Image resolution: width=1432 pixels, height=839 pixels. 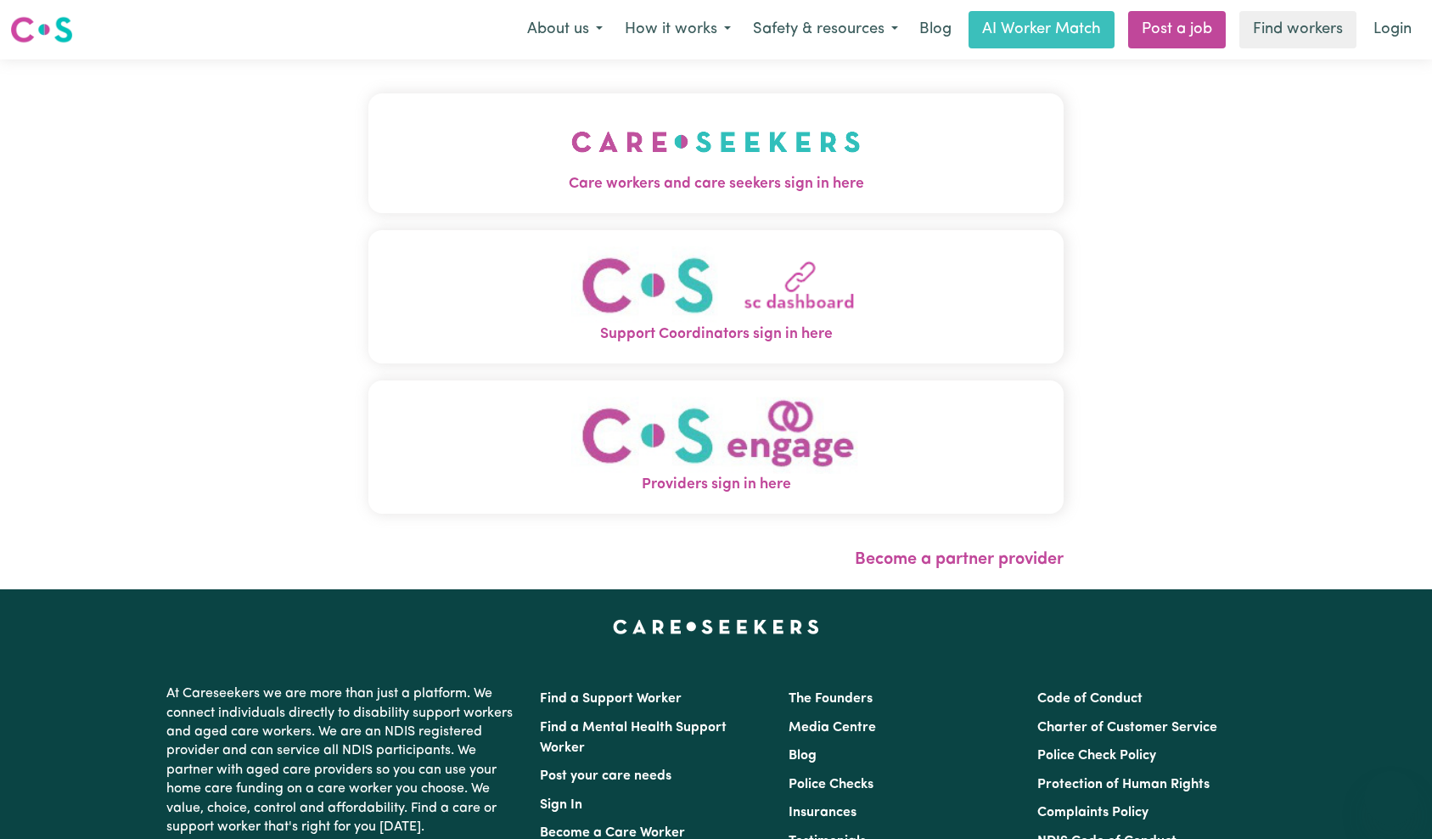 I want to click on button: Providers sign in here, so click(x=717, y=446).